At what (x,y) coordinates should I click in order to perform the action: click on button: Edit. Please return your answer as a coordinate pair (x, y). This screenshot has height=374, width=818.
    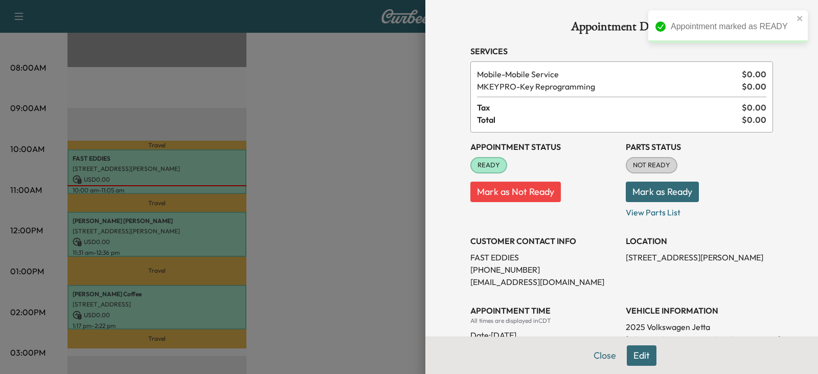
    Looking at the image, I should click on (642, 356).